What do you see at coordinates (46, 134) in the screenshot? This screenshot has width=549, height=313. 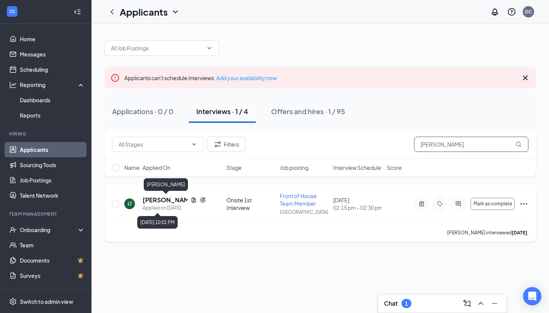 I see `div: Hiring` at bounding box center [46, 134].